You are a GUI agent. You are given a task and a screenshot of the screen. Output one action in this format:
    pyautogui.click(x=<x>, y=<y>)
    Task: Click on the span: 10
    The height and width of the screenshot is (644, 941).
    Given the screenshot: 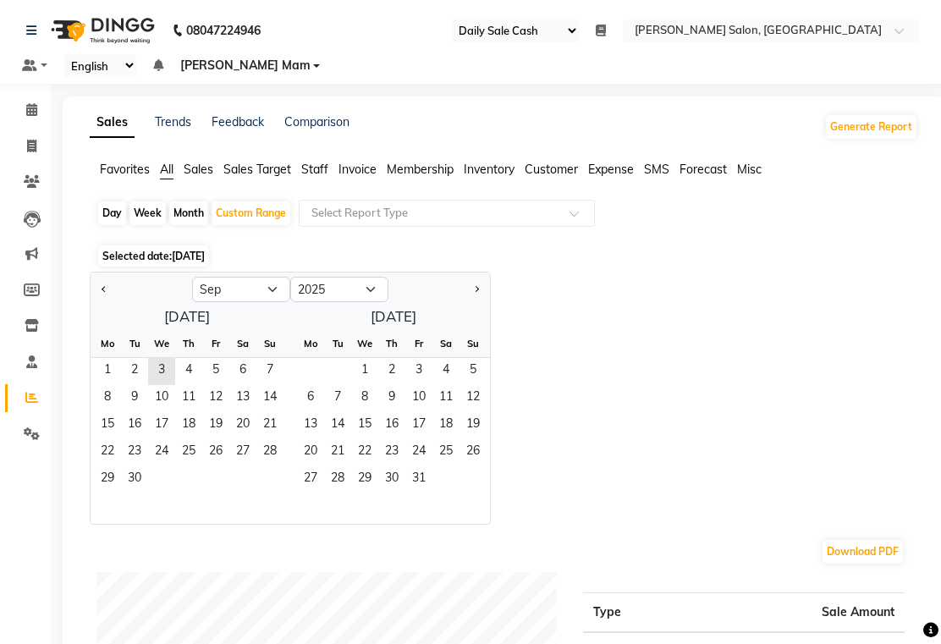 What is the action you would take?
    pyautogui.click(x=162, y=399)
    